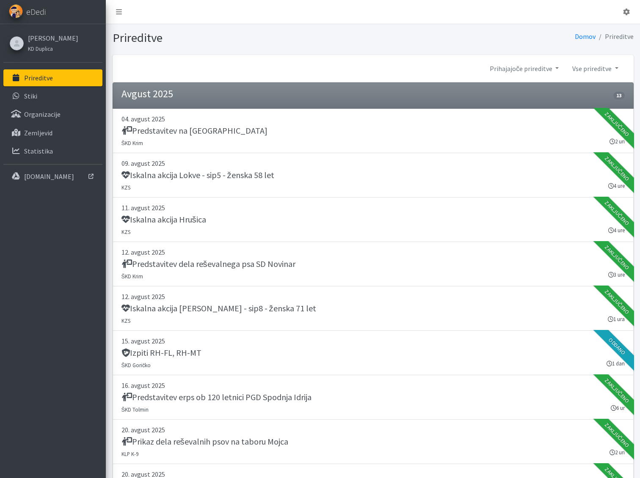  I want to click on a: Prireditve, so click(53, 78).